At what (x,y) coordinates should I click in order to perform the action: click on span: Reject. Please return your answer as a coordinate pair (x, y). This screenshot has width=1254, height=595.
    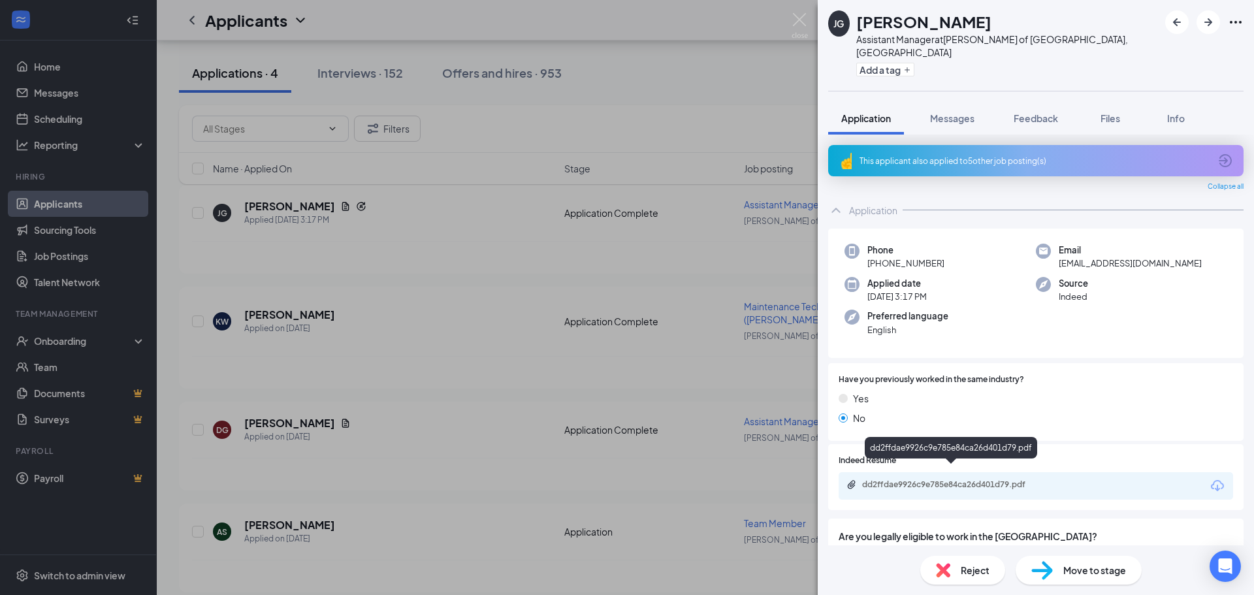
    Looking at the image, I should click on (975, 570).